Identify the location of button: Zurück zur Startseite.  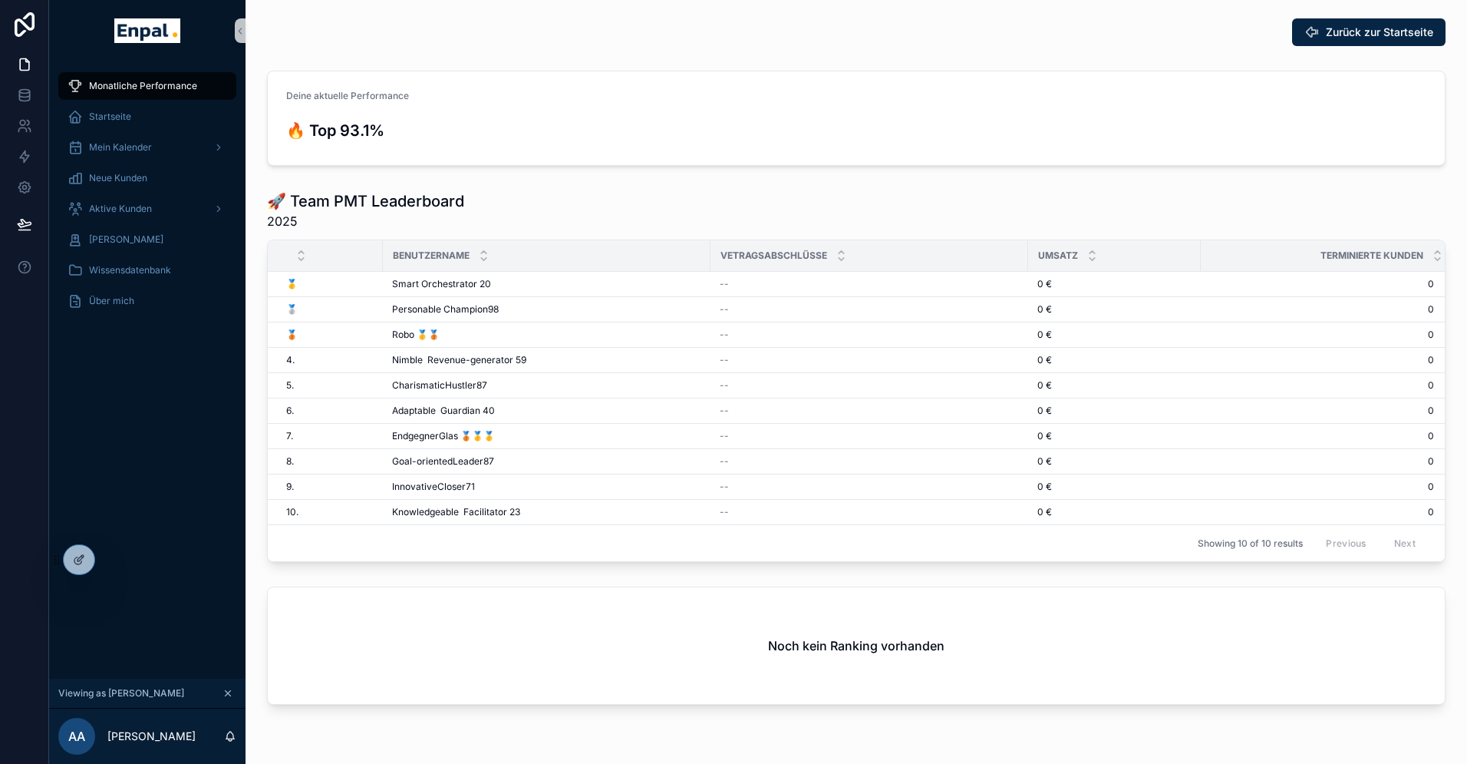
(1369, 32).